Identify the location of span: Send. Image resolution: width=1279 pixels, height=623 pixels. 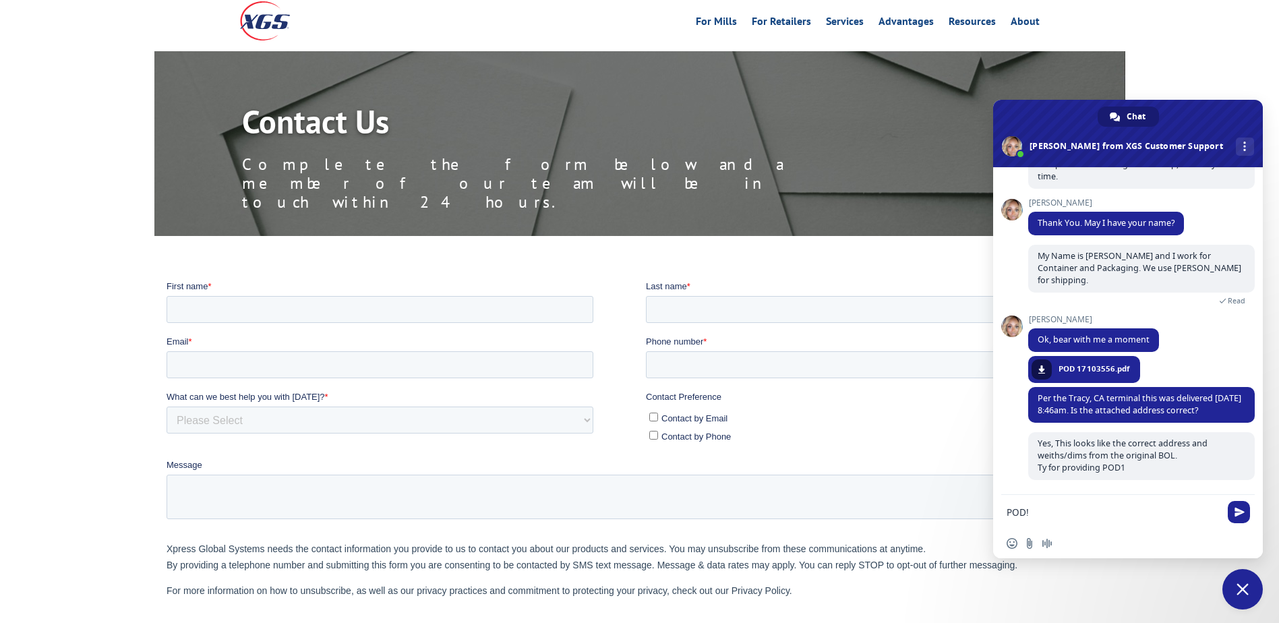
(1239, 512).